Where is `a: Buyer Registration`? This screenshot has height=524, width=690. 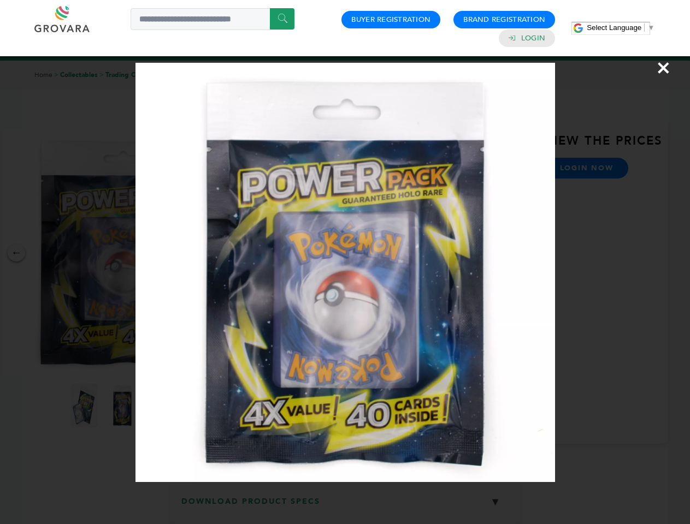
a: Buyer Registration is located at coordinates (390, 20).